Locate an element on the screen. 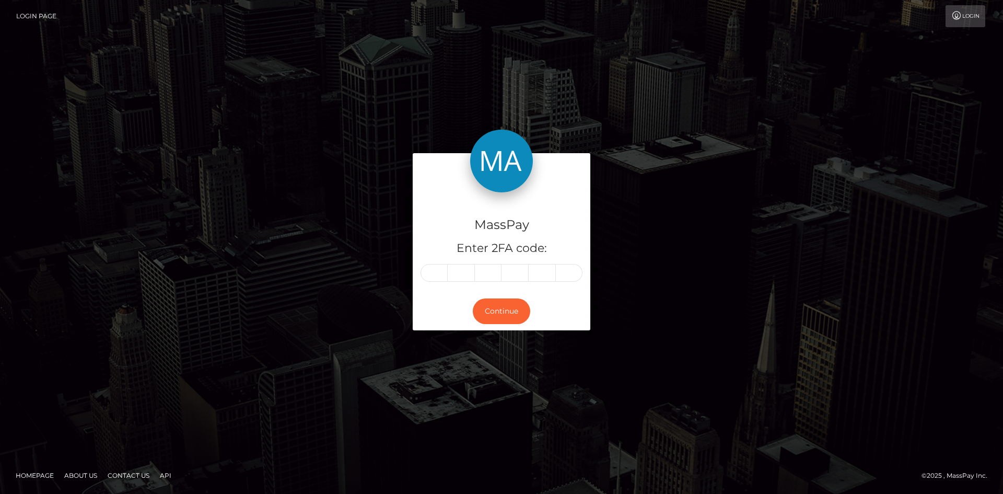  div: © 2025 , MassPay Inc. is located at coordinates (958, 476).